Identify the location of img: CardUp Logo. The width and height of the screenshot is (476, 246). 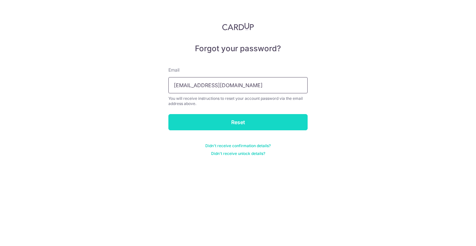
(238, 27).